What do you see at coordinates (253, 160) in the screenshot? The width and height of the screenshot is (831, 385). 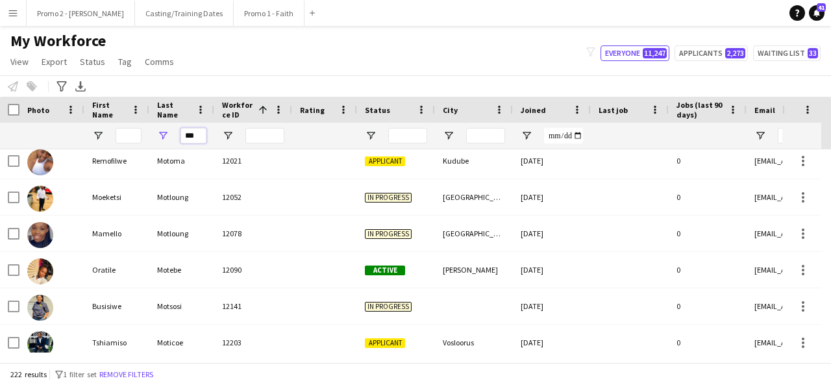 I see `div: 12021` at bounding box center [253, 160].